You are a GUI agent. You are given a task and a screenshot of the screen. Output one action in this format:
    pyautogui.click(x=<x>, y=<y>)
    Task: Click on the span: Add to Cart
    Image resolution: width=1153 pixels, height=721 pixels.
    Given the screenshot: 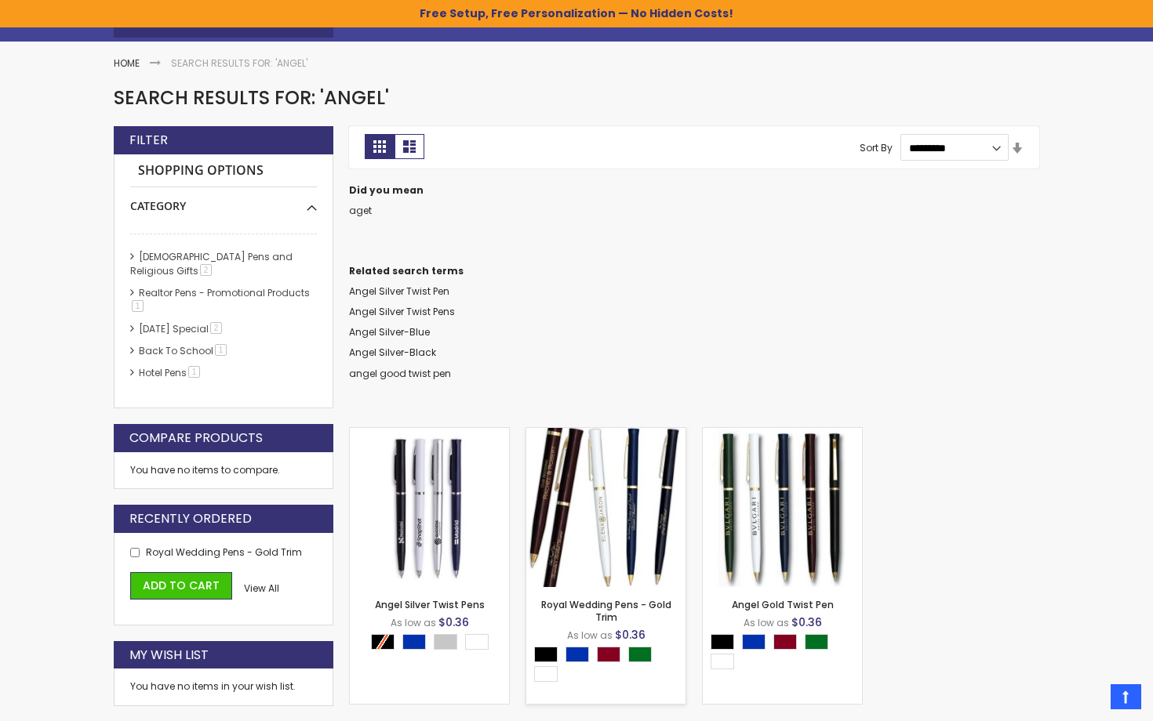 What is the action you would take?
    pyautogui.click(x=181, y=586)
    